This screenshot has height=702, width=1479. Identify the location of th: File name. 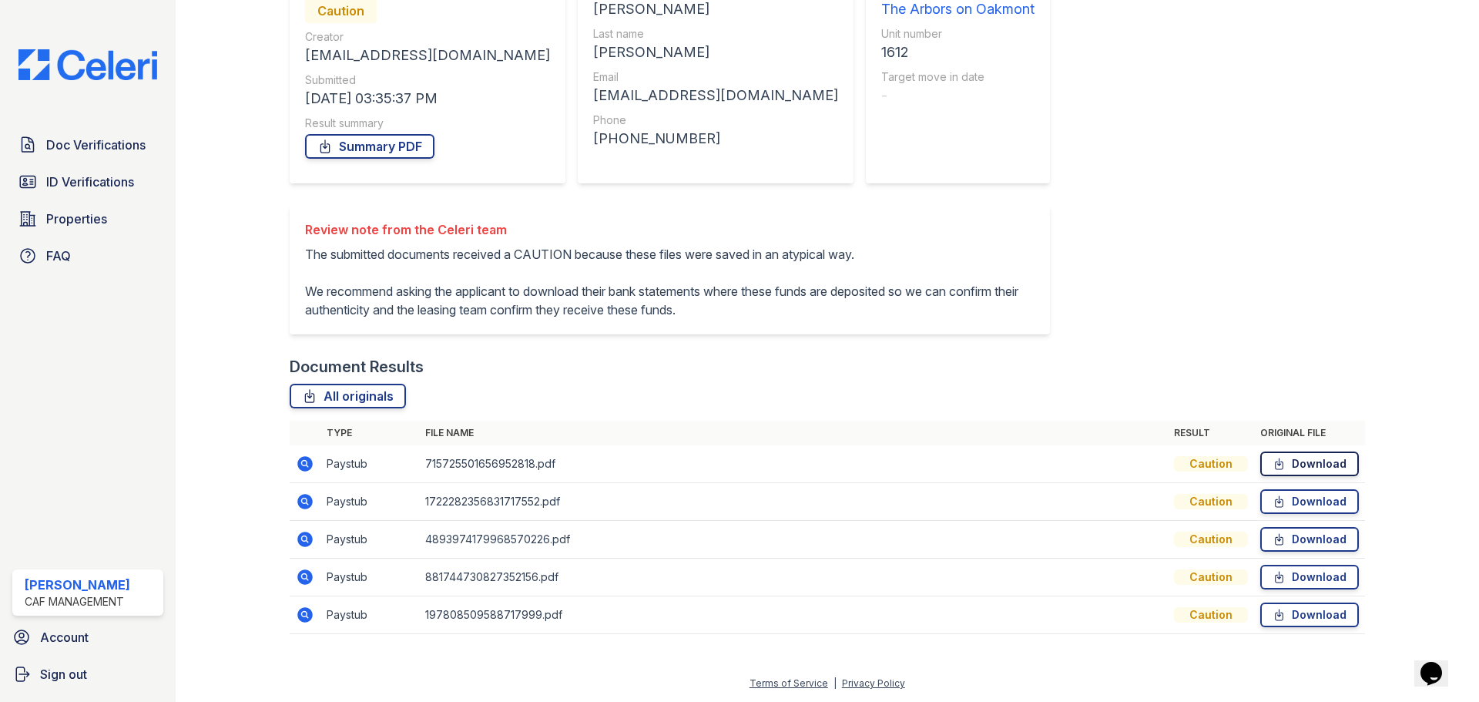
(793, 433).